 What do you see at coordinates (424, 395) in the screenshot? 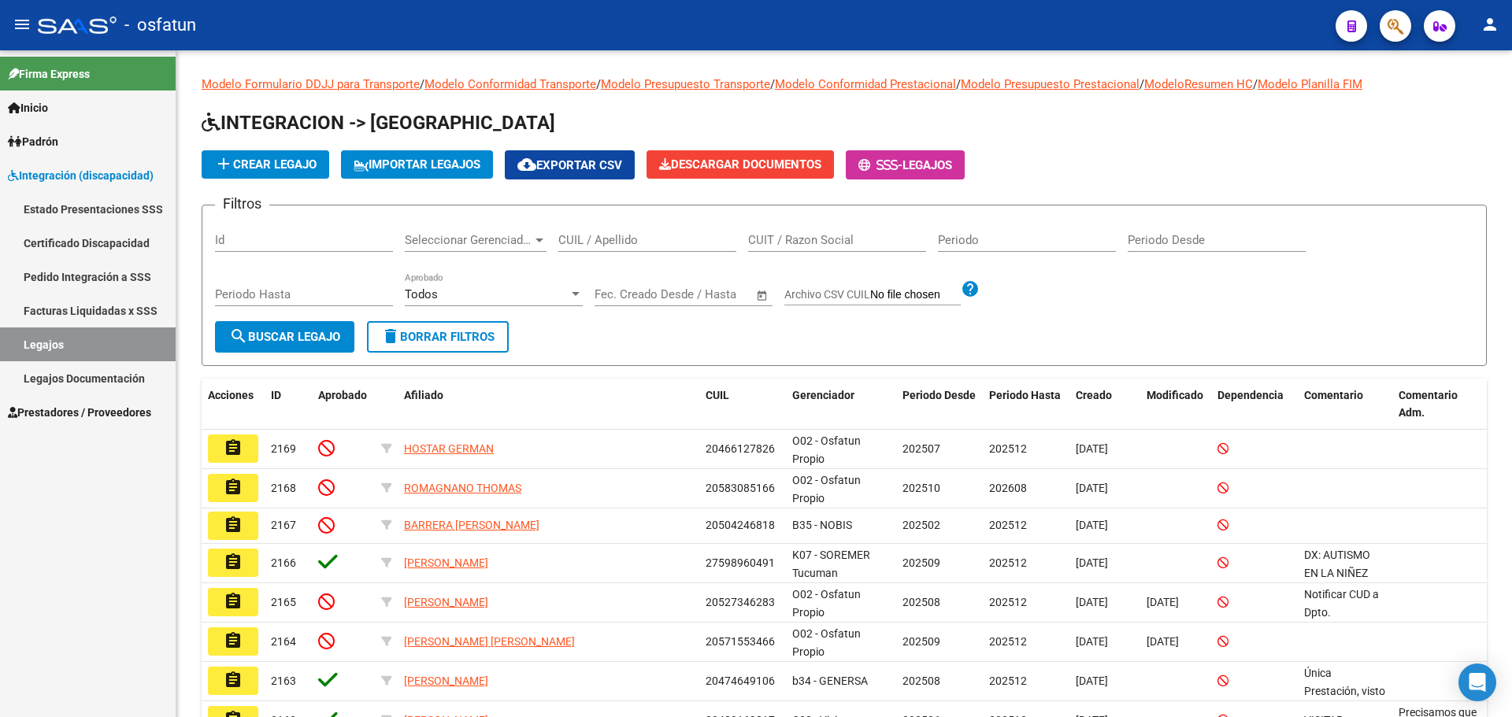
I see `span: Afiliado` at bounding box center [424, 395].